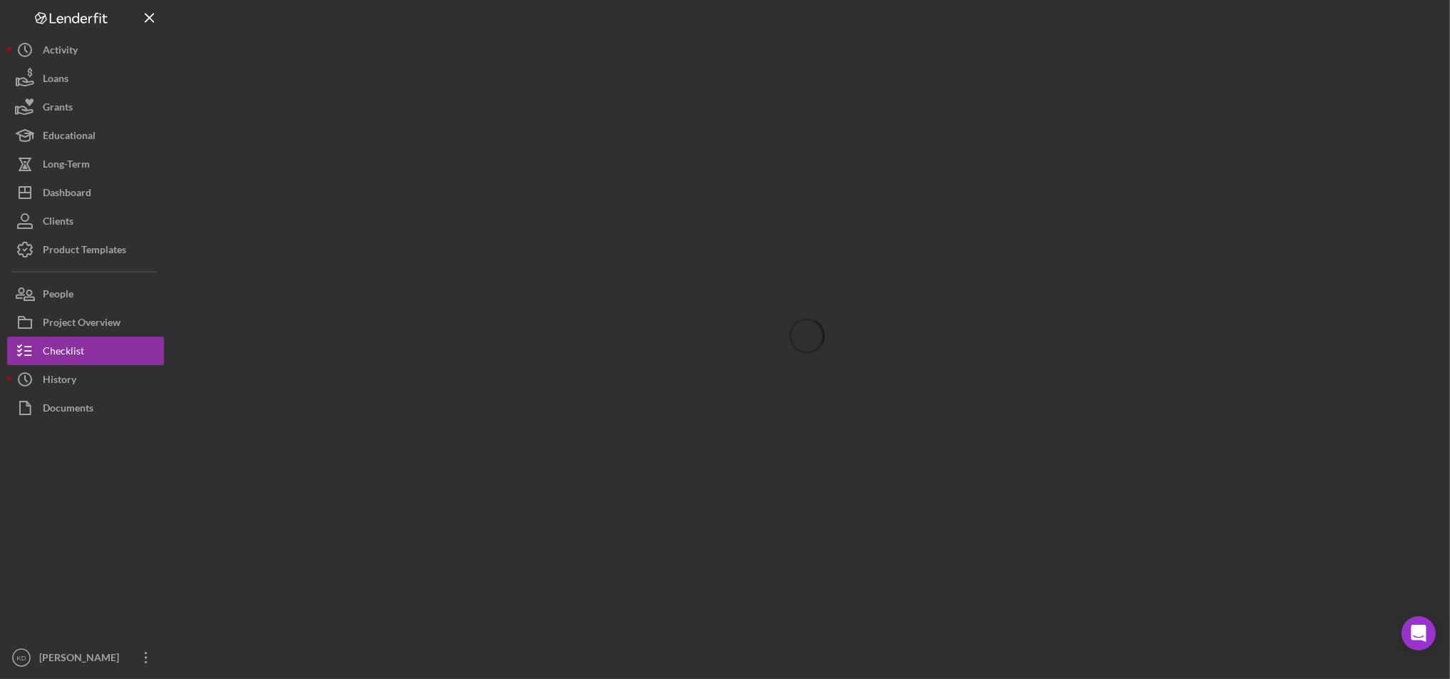 This screenshot has width=1450, height=679. Describe the element at coordinates (86, 294) in the screenshot. I see `button: People` at that location.